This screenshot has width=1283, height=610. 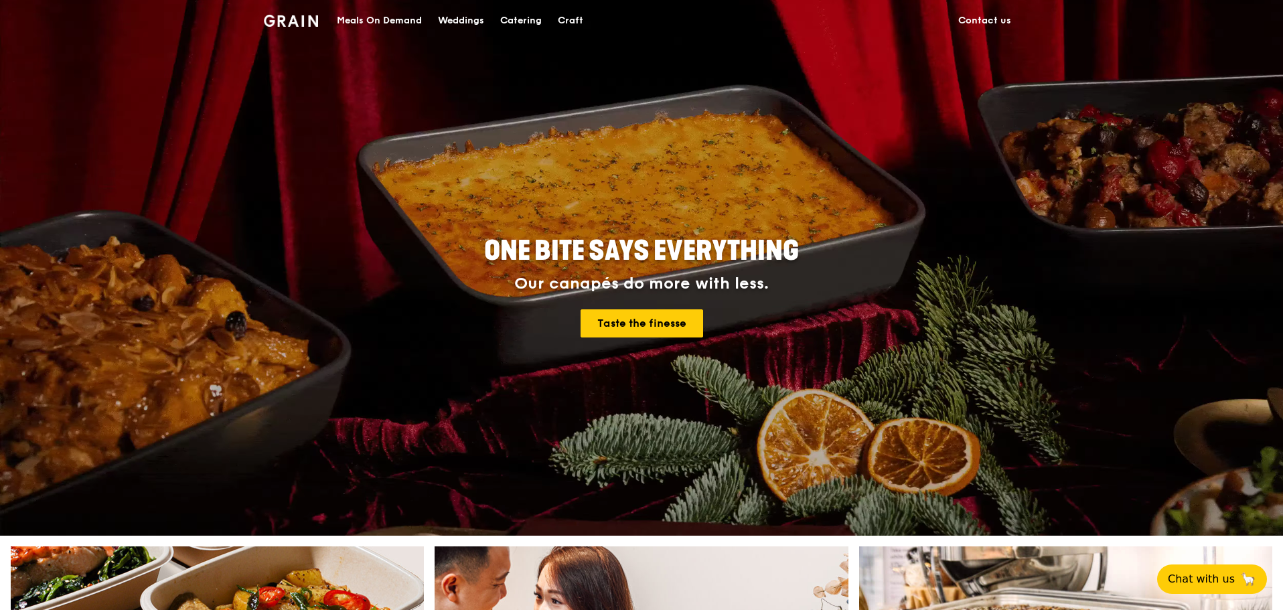 What do you see at coordinates (379, 21) in the screenshot?
I see `div: Meals On Demand` at bounding box center [379, 21].